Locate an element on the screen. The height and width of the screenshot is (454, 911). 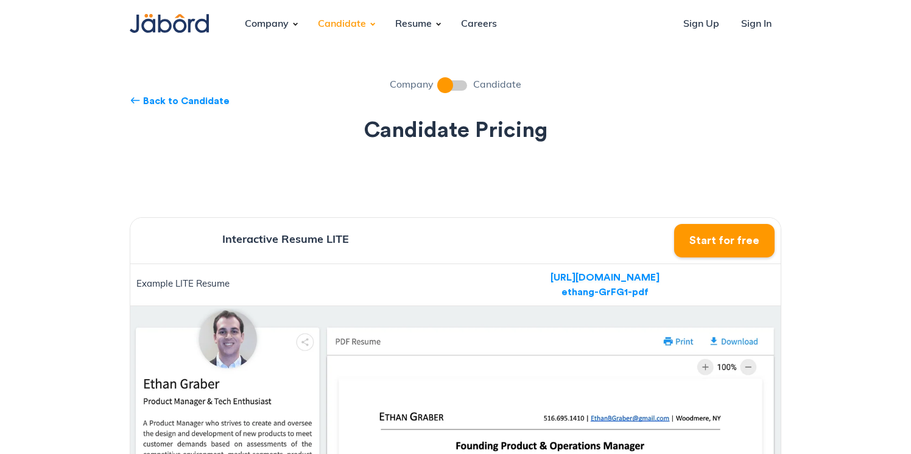
a: Careers is located at coordinates (479, 24).